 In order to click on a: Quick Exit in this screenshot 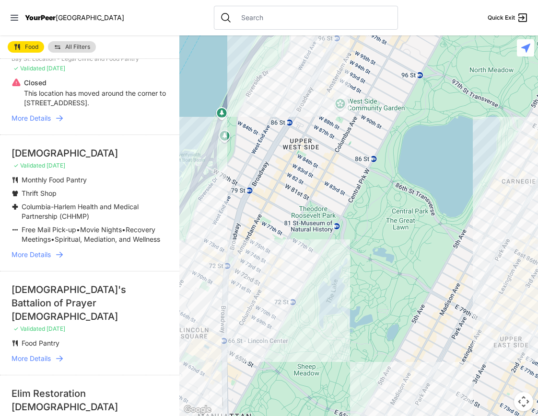, I will do `click(507, 18)`.